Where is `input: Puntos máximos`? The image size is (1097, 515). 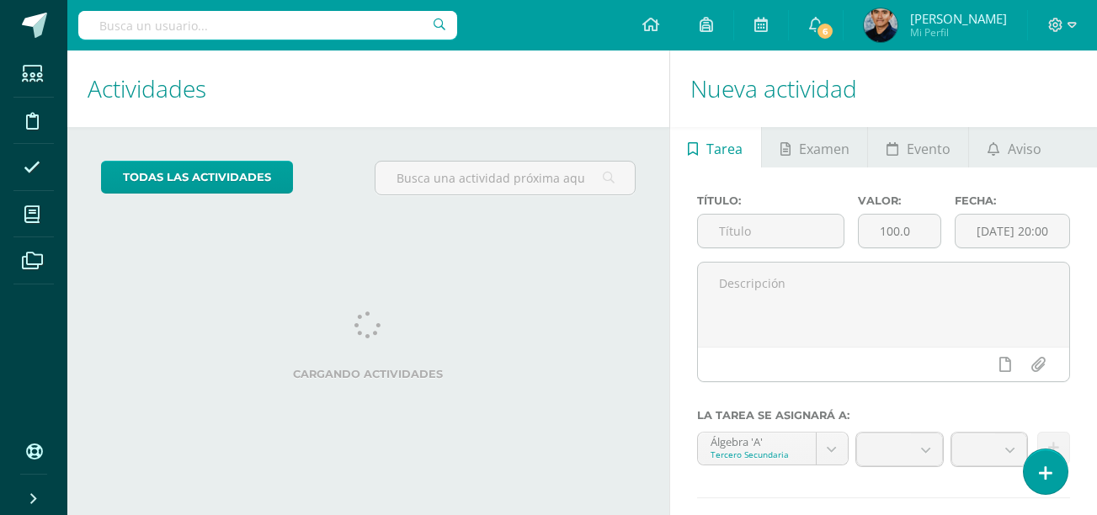
input: Puntos máximos is located at coordinates (899, 231).